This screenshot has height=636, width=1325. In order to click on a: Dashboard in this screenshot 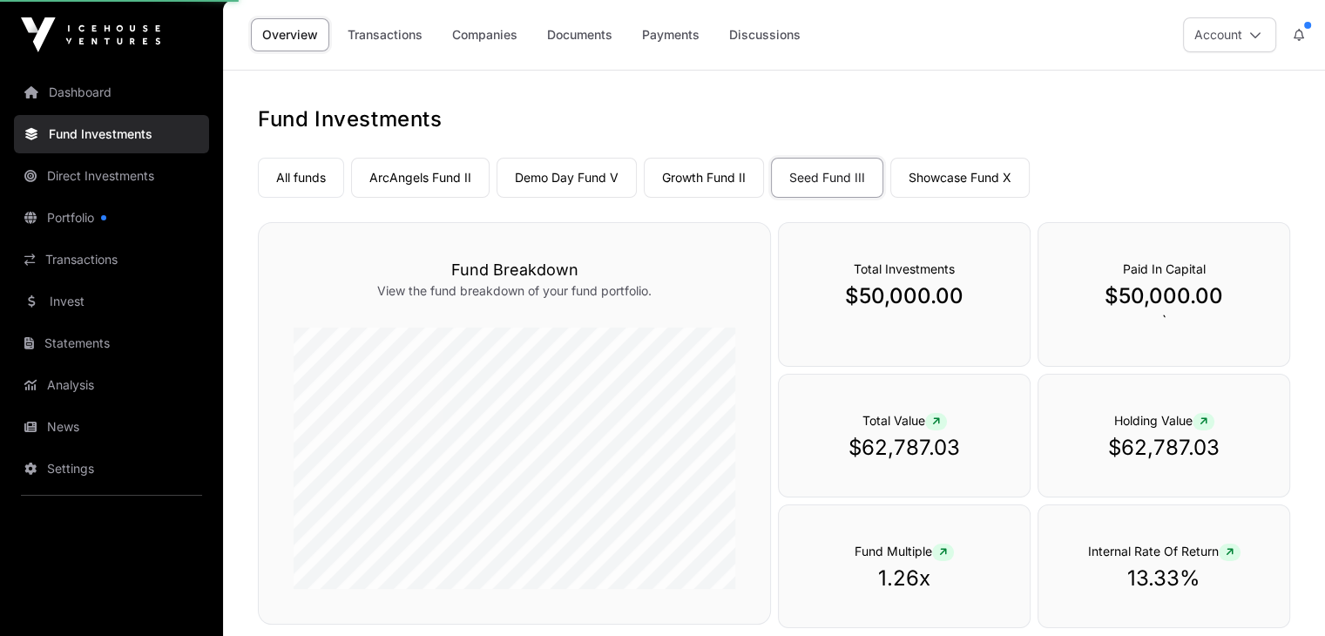, I will do `click(111, 92)`.